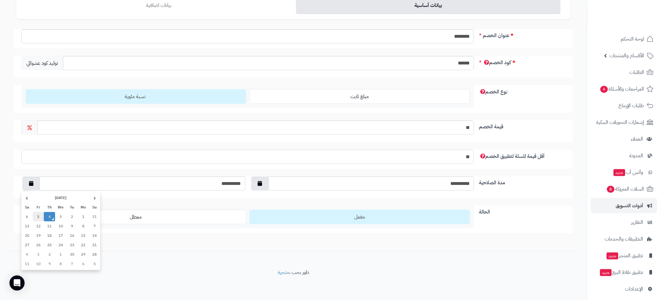  Describe the element at coordinates (624, 273) in the screenshot. I see `a: تطبيق نقاط البيعجديد` at that location.